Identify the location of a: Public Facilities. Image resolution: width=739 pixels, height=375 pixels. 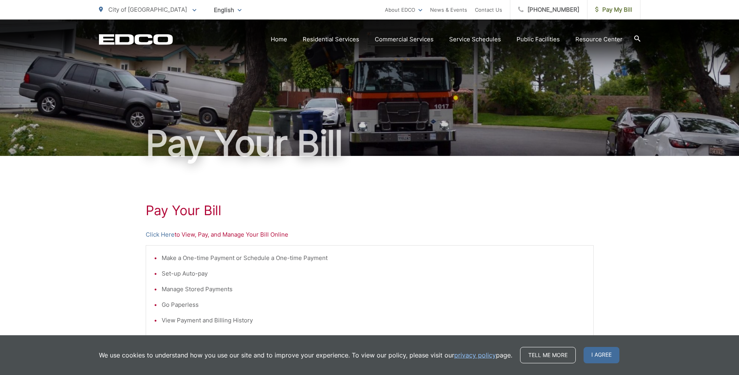
(538, 39).